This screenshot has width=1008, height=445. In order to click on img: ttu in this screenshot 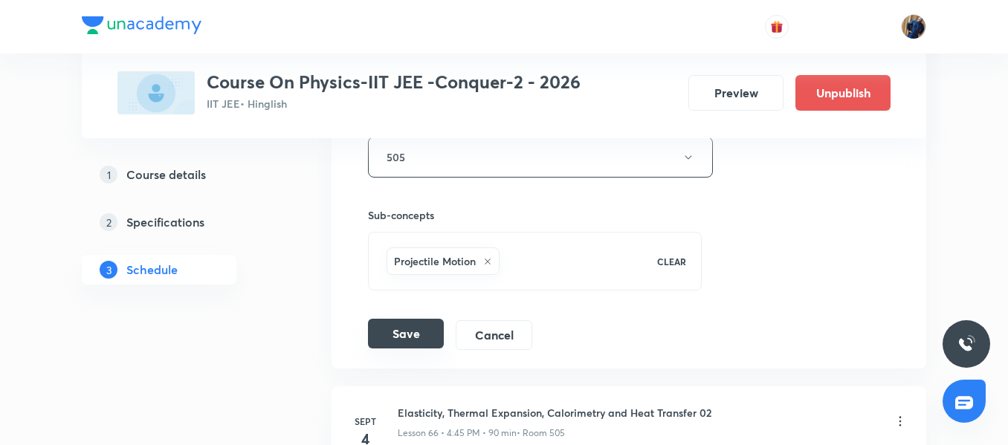, I will do `click(967, 344)`.